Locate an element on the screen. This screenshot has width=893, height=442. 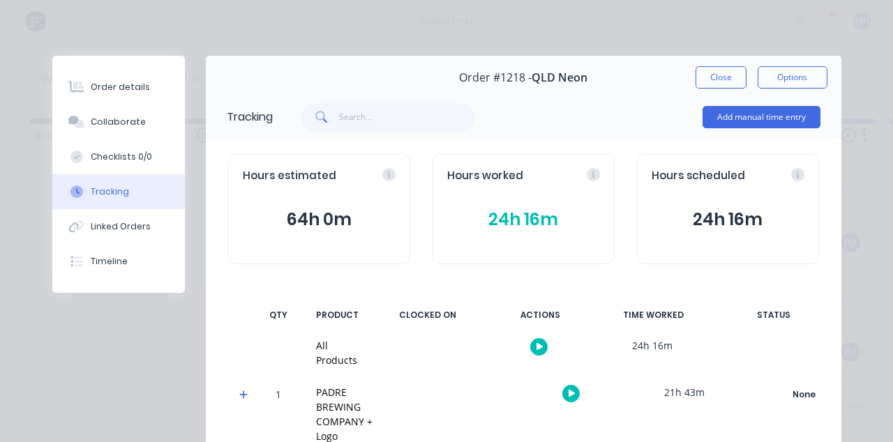
div: ACTIONS is located at coordinates (541, 315).